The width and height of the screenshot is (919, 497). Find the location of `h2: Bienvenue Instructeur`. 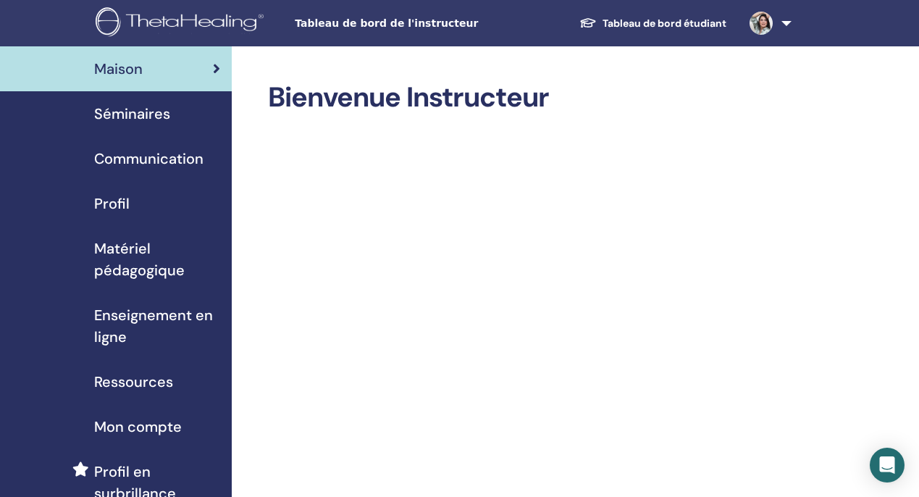

h2: Bienvenue Instructeur is located at coordinates (529, 98).